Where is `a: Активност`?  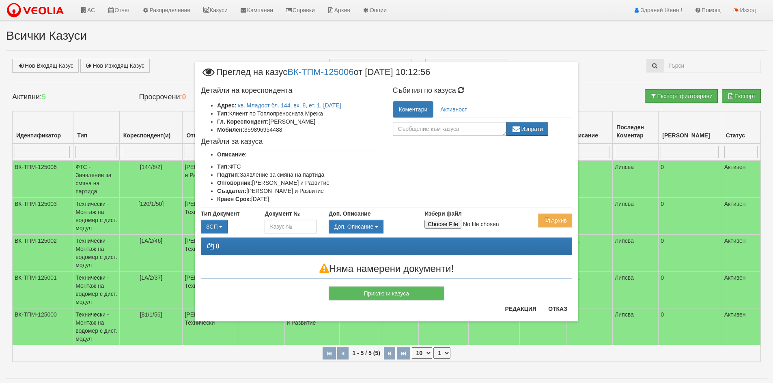
a: Активност is located at coordinates (454, 110).